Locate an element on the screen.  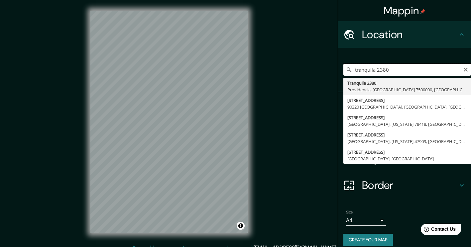
div: Location is located at coordinates (405, 35).